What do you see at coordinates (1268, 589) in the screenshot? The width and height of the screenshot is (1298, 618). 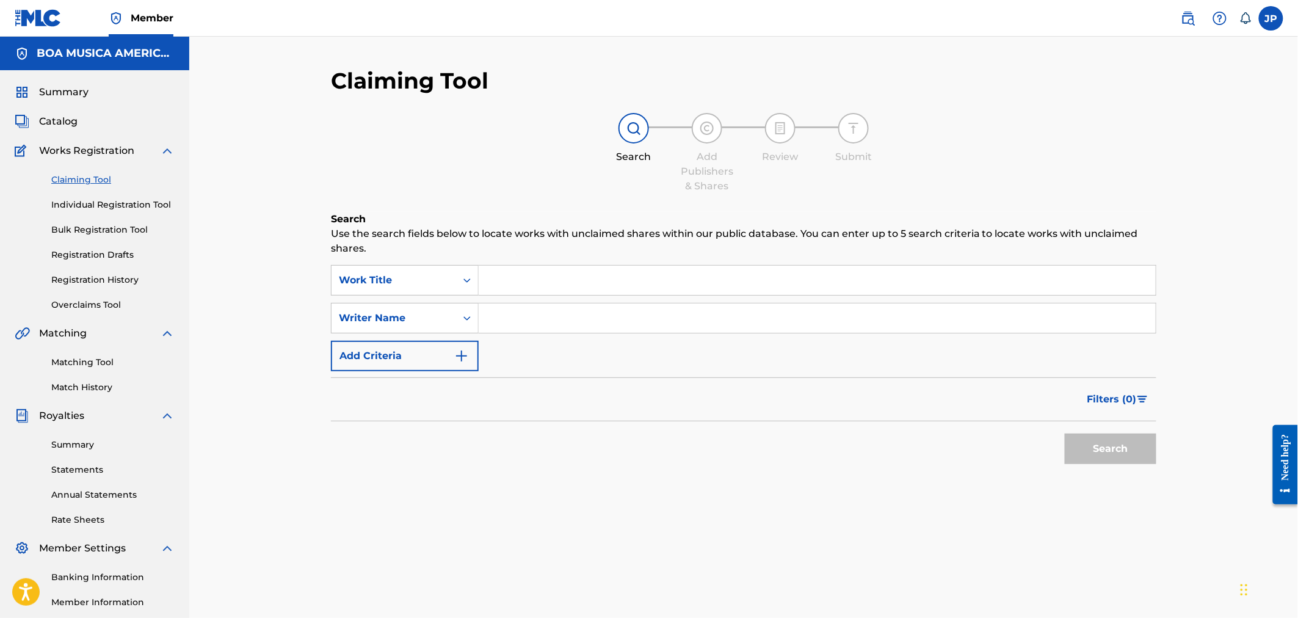 I see `div: Widget de chat` at bounding box center [1268, 589].